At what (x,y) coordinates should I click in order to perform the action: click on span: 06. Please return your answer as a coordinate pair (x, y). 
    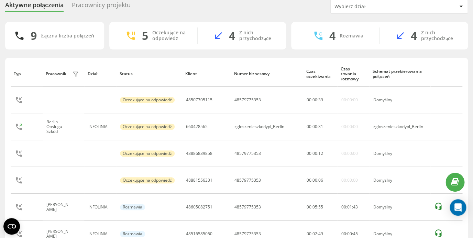
    Looking at the image, I should click on (321, 180).